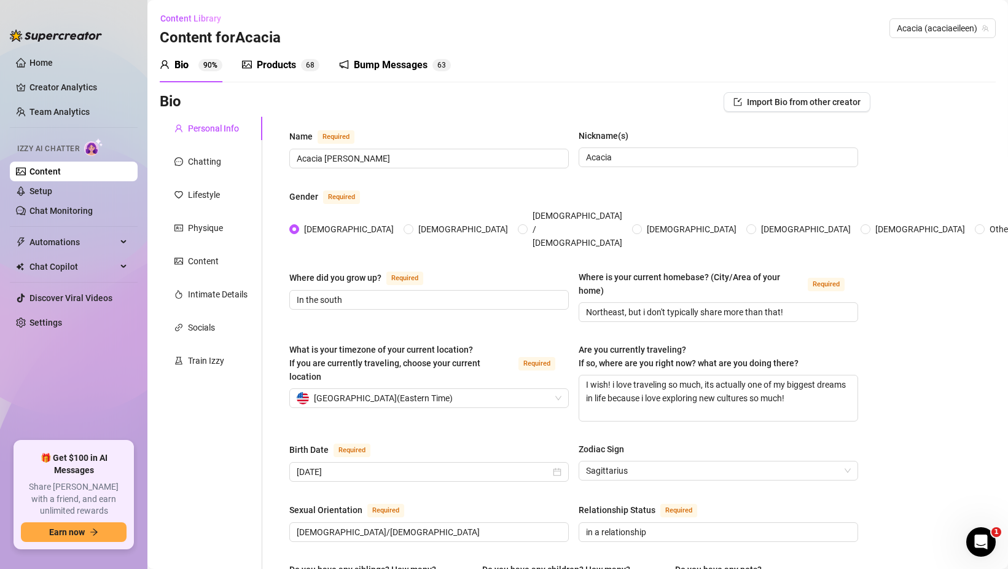 This screenshot has width=1008, height=569. I want to click on div: Bio, so click(181, 65).